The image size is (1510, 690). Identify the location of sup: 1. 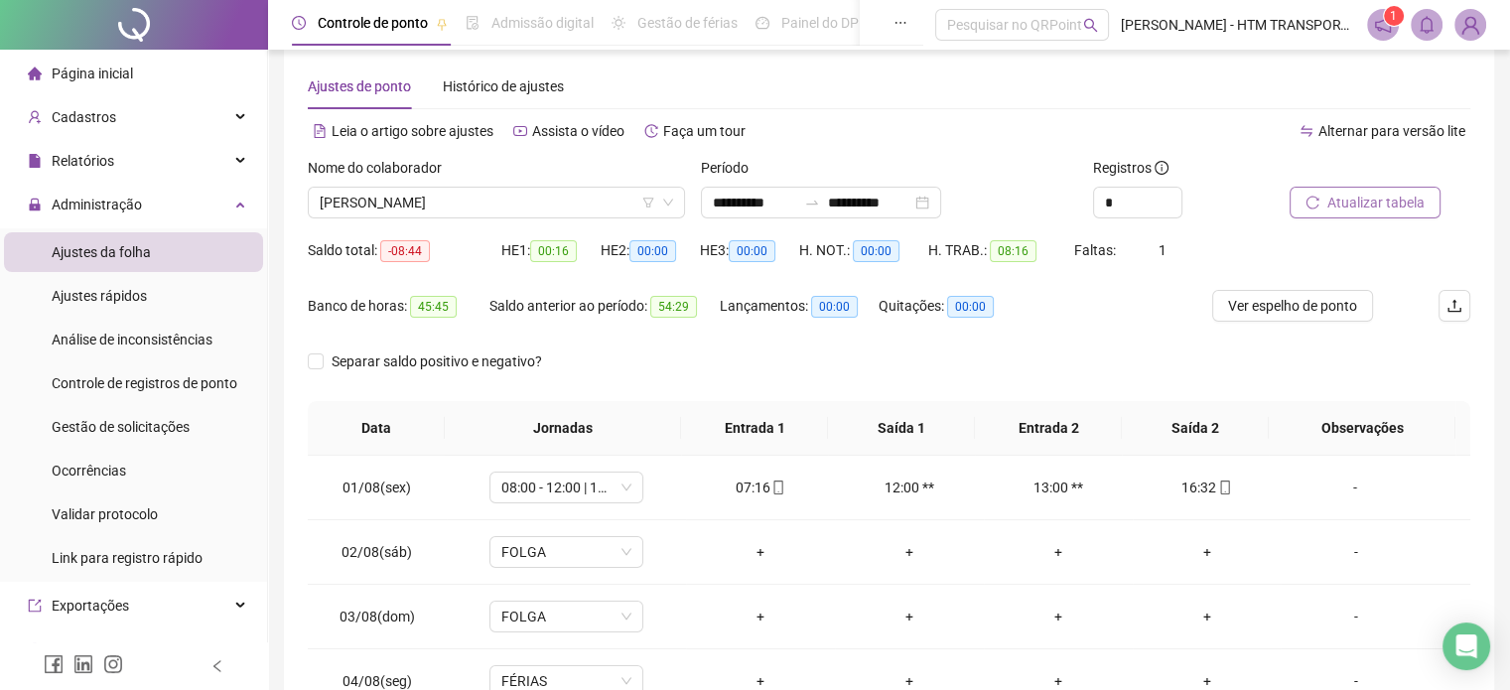
(1394, 16).